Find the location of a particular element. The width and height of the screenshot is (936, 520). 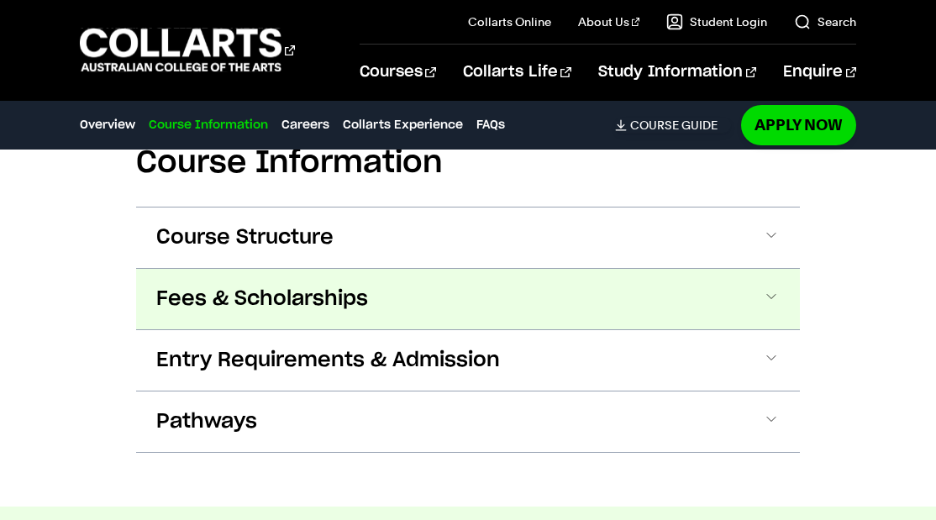

a: Course Guide is located at coordinates (673, 125).